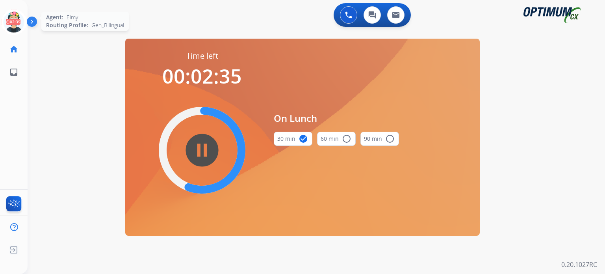 The width and height of the screenshot is (605, 274). What do you see at coordinates (202, 56) in the screenshot?
I see `span: Time left` at bounding box center [202, 56].